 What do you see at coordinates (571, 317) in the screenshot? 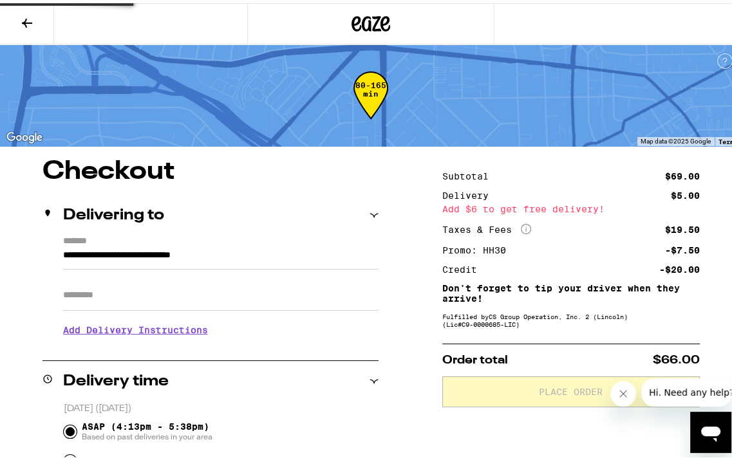
I see `div: Fulfilled by CS Group Operation, Inc. 2 (Lincoln) (Lic# C9-0000685-LIC )` at bounding box center [571, 317].